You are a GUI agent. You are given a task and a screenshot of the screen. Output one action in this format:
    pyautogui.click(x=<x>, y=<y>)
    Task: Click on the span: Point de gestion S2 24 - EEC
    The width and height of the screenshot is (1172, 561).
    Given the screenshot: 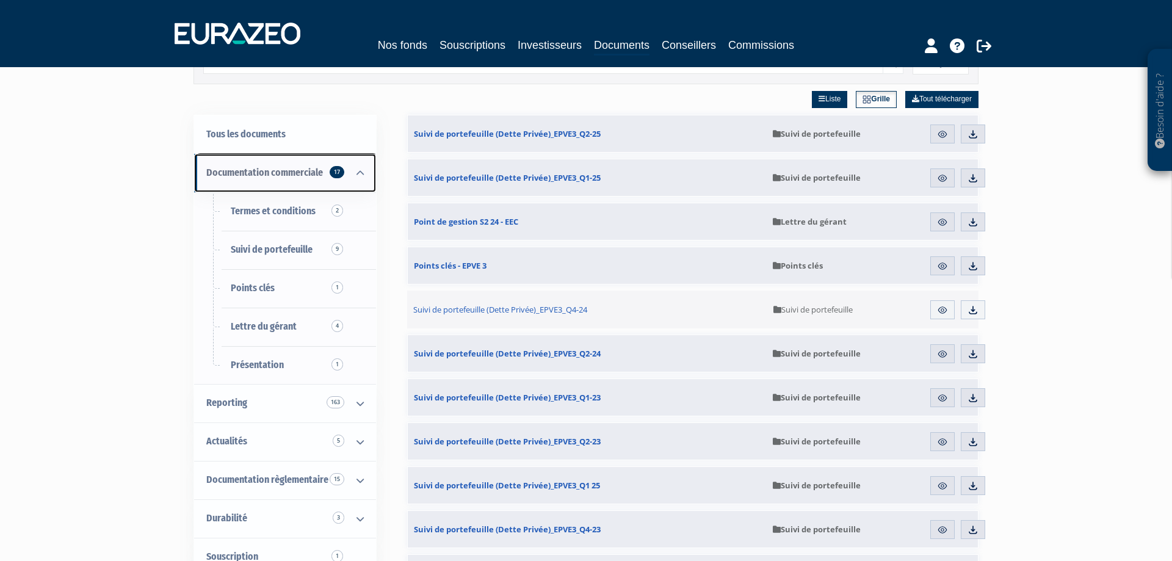 What is the action you would take?
    pyautogui.click(x=466, y=222)
    